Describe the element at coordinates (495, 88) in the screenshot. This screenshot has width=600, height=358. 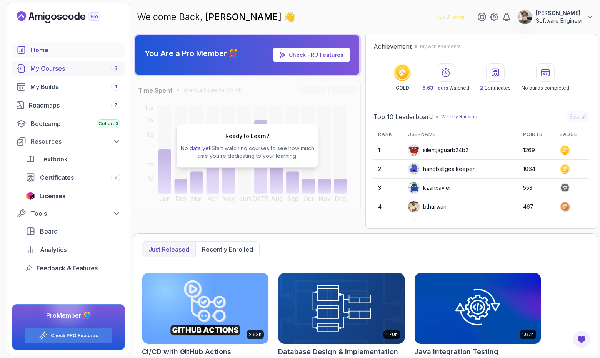
I see `p: Certificates` at that location.